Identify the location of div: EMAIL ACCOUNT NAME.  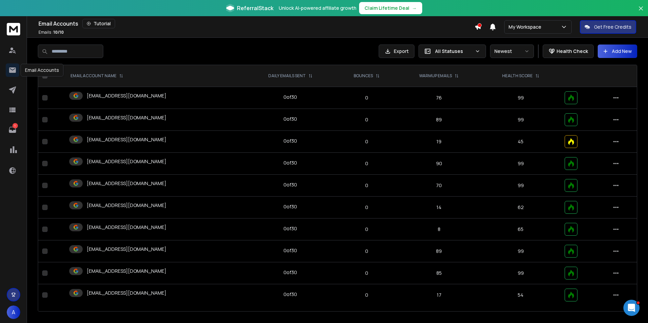
(97, 76).